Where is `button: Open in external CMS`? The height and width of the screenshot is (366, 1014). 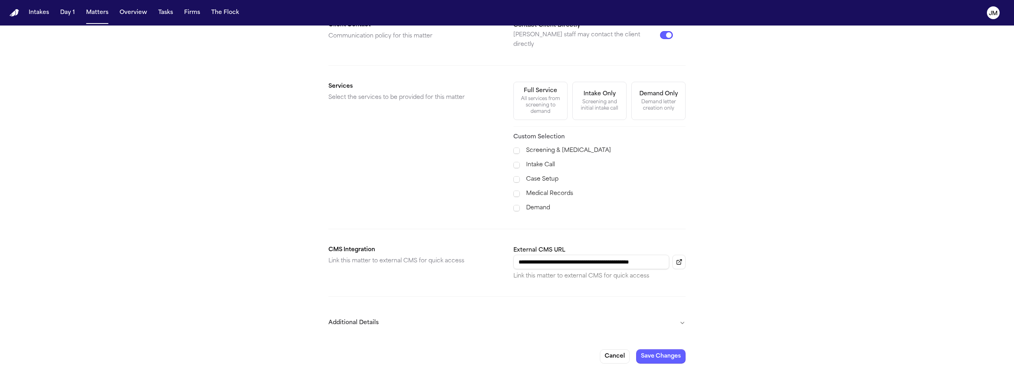 button: Open in external CMS is located at coordinates (679, 262).